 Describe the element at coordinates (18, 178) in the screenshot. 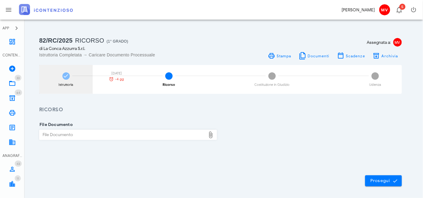

I see `span: 11` at that location.